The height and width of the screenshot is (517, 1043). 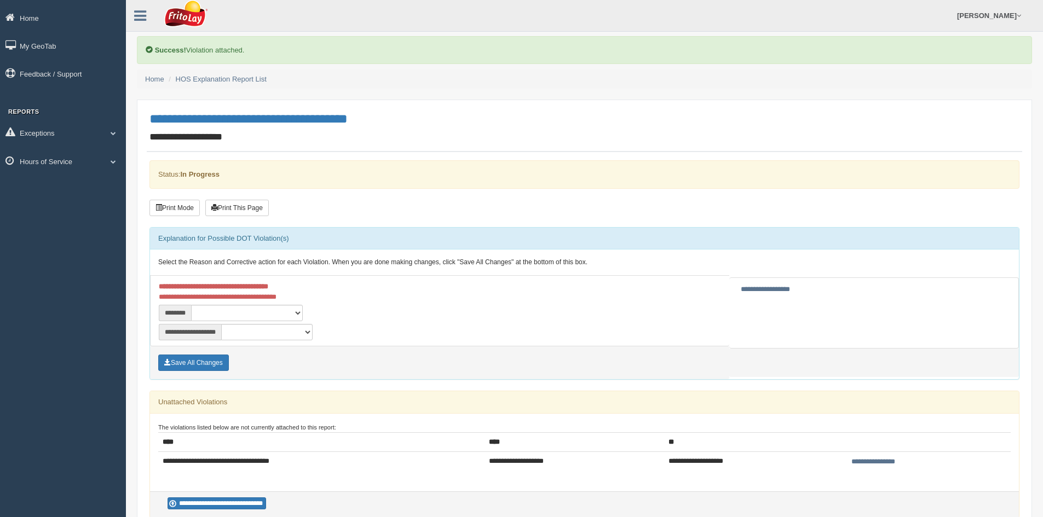 What do you see at coordinates (584, 263) in the screenshot?
I see `div: Select the Reason and Corrective action for each Violation. When you are done making changes, cli...` at bounding box center [584, 263].